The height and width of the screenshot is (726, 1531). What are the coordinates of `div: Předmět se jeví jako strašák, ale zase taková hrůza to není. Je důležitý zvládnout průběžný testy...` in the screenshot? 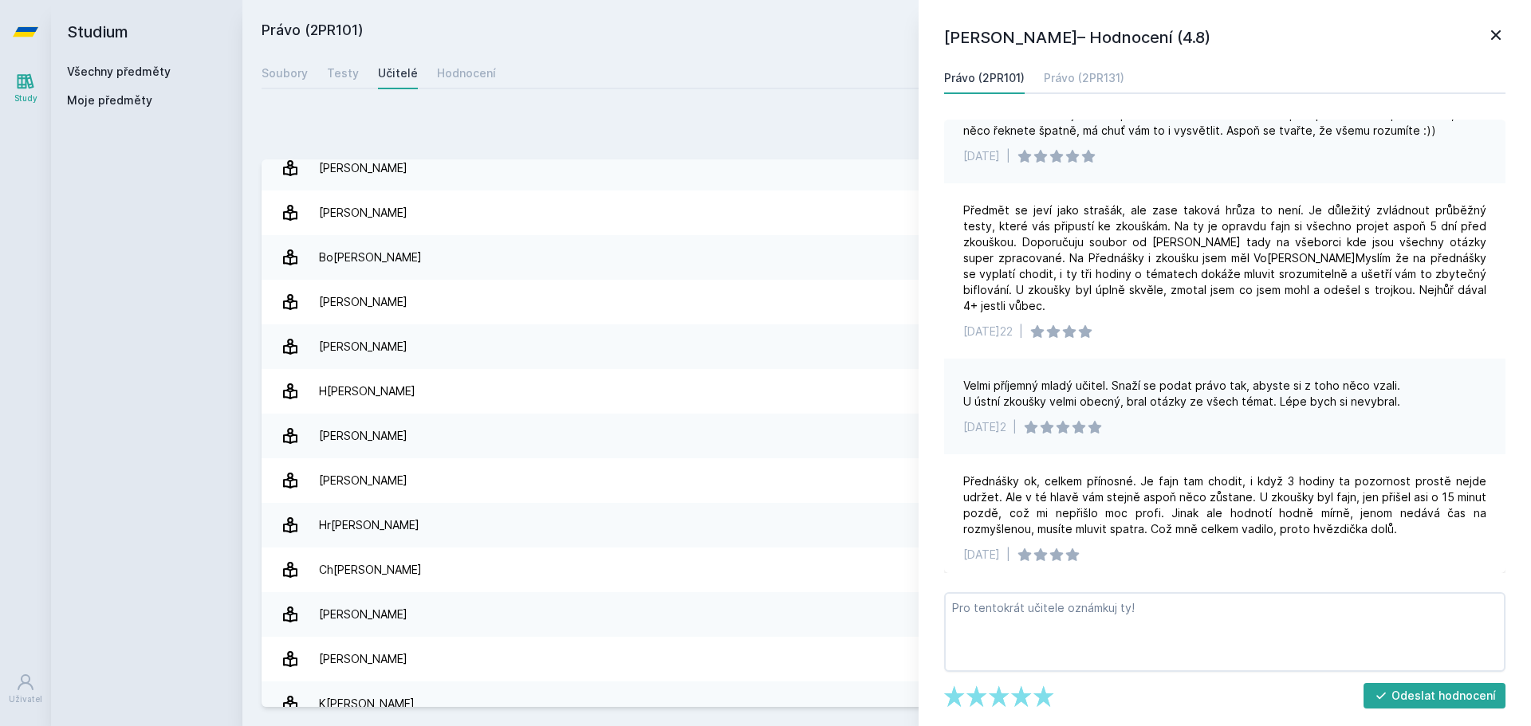 It's located at (1225, 258).